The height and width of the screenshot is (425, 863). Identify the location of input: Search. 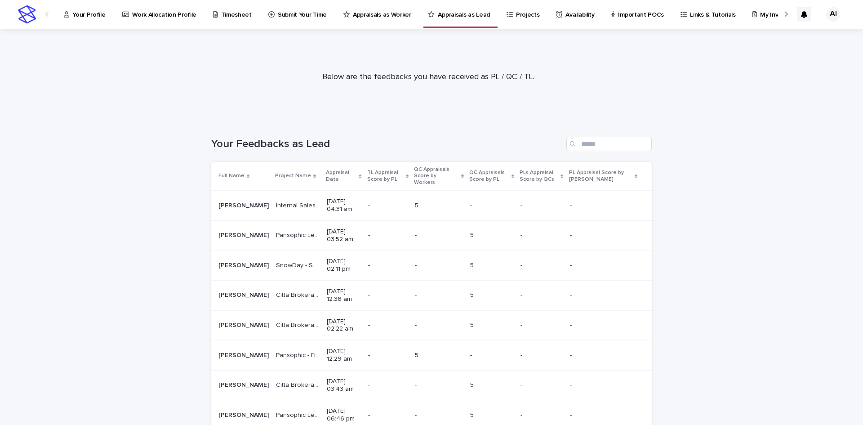
(609, 144).